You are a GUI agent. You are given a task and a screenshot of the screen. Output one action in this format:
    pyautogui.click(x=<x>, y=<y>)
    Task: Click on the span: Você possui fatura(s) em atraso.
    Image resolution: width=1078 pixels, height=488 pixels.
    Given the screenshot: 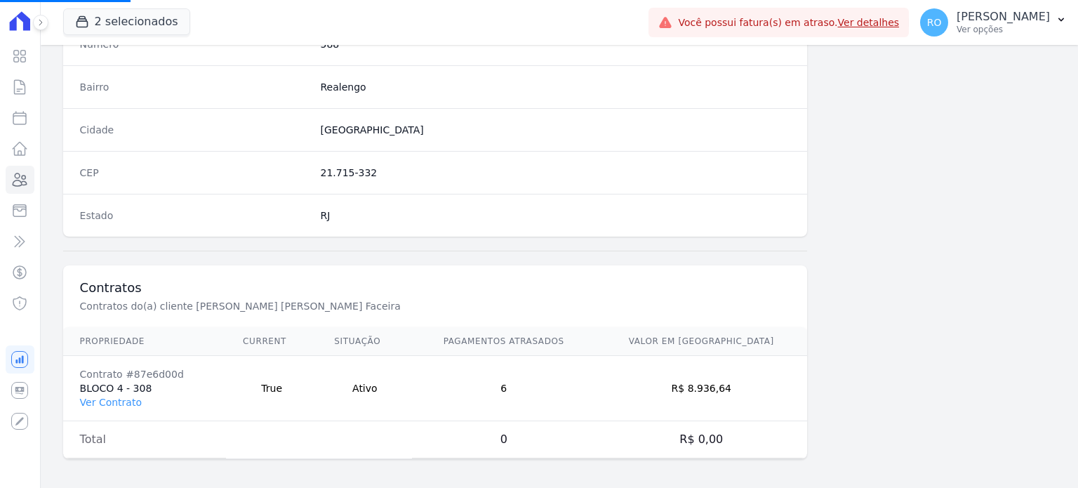 What is the action you would take?
    pyautogui.click(x=788, y=22)
    